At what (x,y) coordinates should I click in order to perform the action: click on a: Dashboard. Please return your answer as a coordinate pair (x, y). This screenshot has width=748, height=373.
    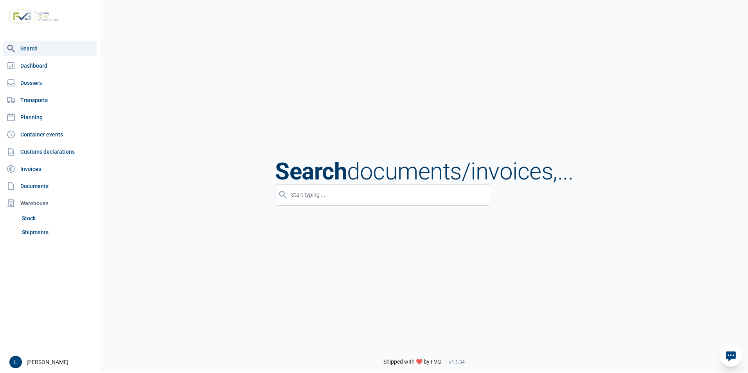
    Looking at the image, I should click on (50, 66).